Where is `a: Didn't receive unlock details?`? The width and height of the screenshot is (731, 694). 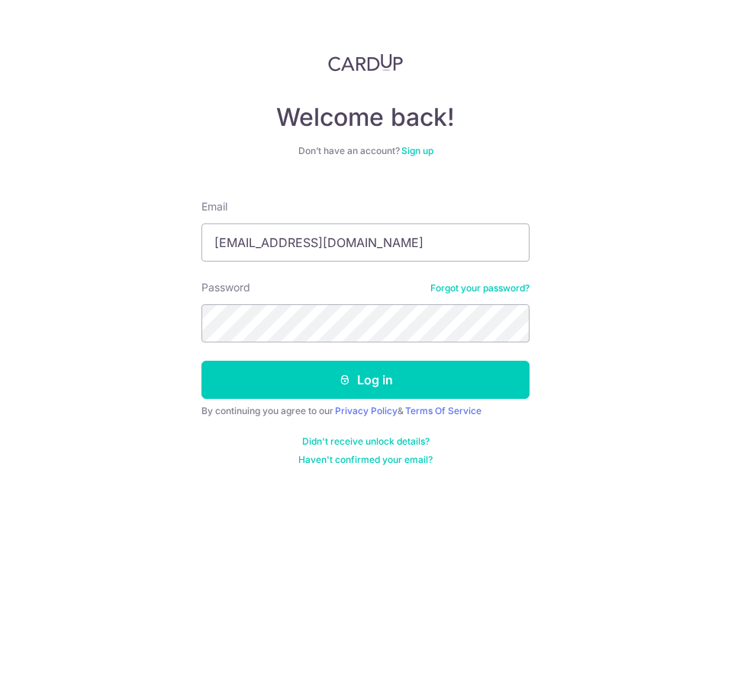
a: Didn't receive unlock details? is located at coordinates (365, 442).